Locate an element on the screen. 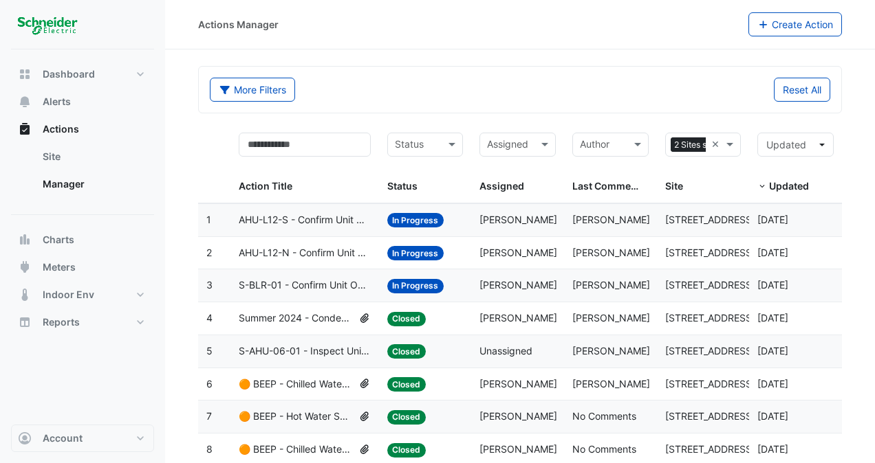  span: 2025-08-06T11:30:16.659 is located at coordinates (772, 252).